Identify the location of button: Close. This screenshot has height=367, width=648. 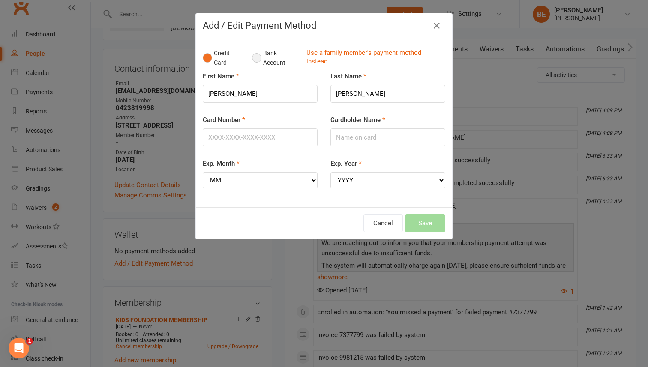
(436, 26).